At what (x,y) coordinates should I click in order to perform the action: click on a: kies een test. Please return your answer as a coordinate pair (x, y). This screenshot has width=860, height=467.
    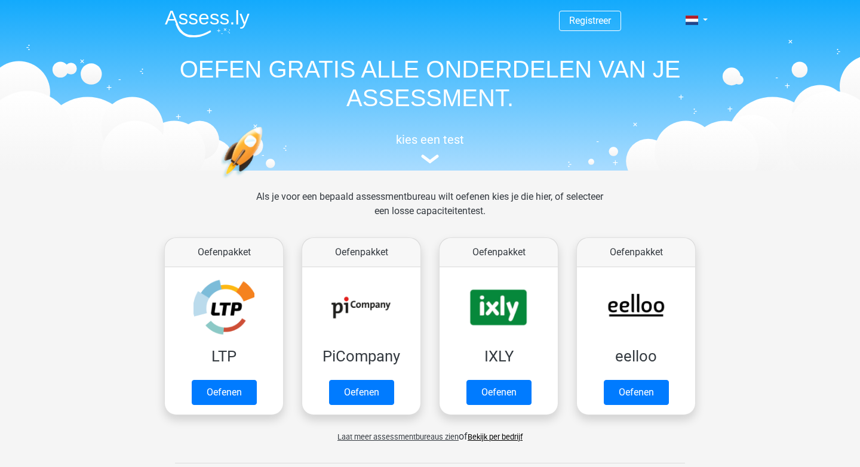
    Looking at the image, I should click on (430, 148).